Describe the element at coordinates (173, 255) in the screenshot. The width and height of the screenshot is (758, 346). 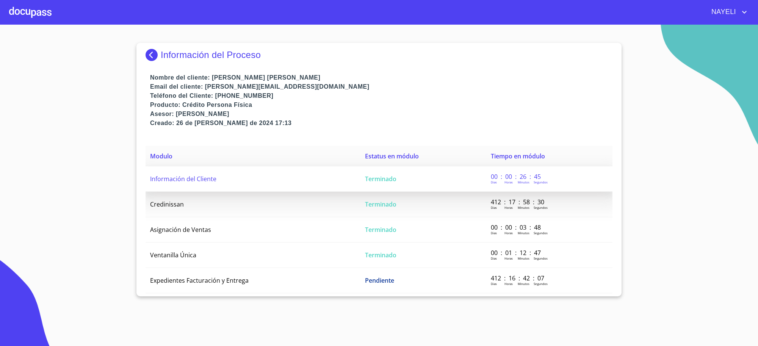
I see `span: Ventanilla Única` at that location.